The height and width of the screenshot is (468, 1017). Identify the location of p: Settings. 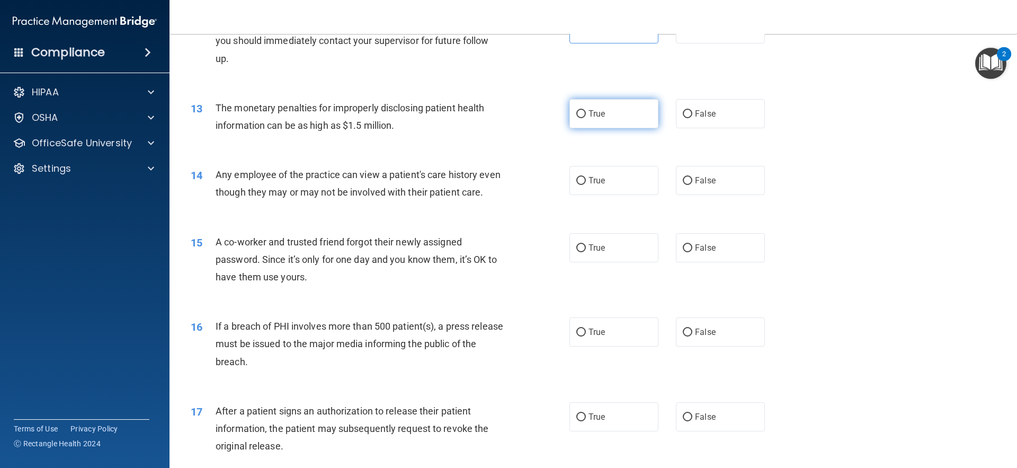
(51, 168).